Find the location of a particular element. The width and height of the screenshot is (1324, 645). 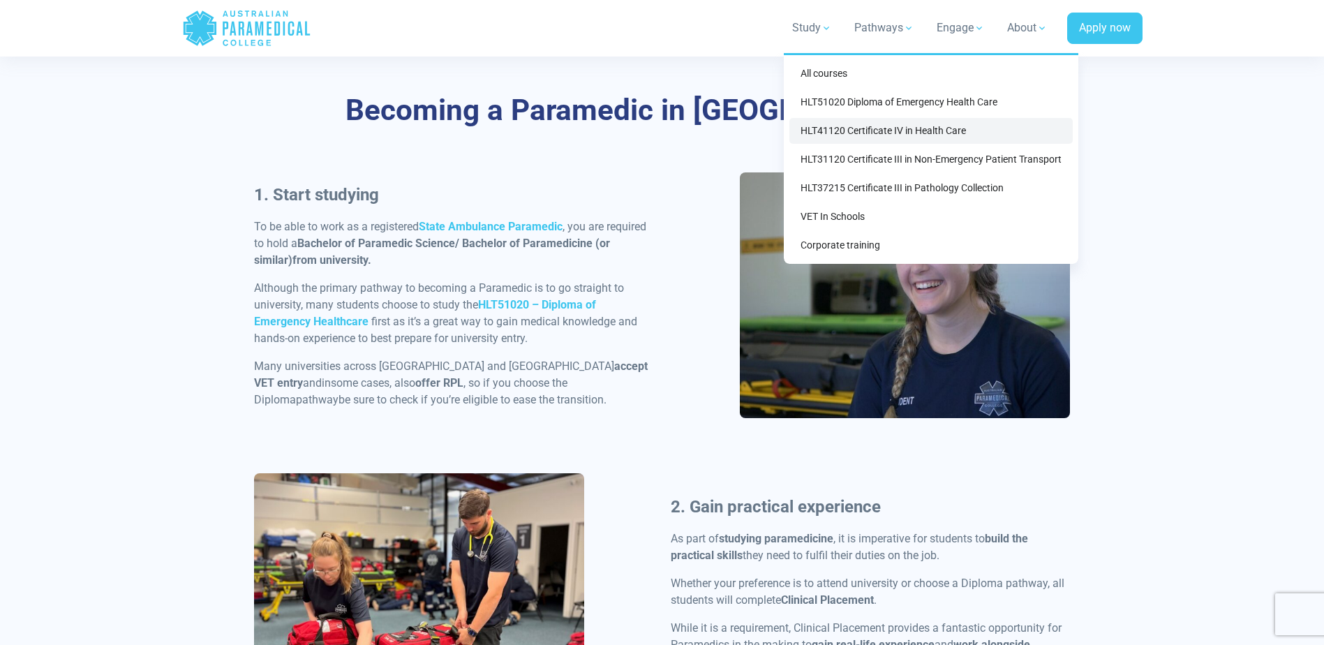

a: HLT31120 Certificate III in Non-Emergency Patient Transport is located at coordinates (931, 159).